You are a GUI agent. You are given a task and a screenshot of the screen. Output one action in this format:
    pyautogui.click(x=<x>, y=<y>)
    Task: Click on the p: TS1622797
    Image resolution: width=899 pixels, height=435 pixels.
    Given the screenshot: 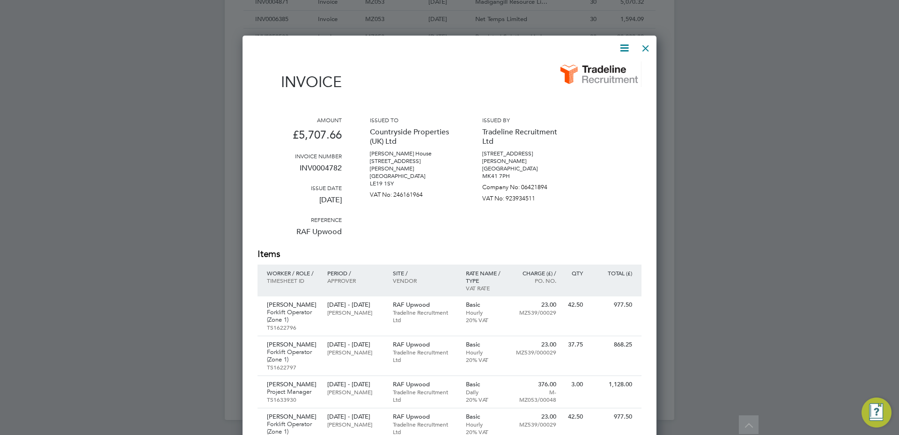 What is the action you would take?
    pyautogui.click(x=292, y=367)
    